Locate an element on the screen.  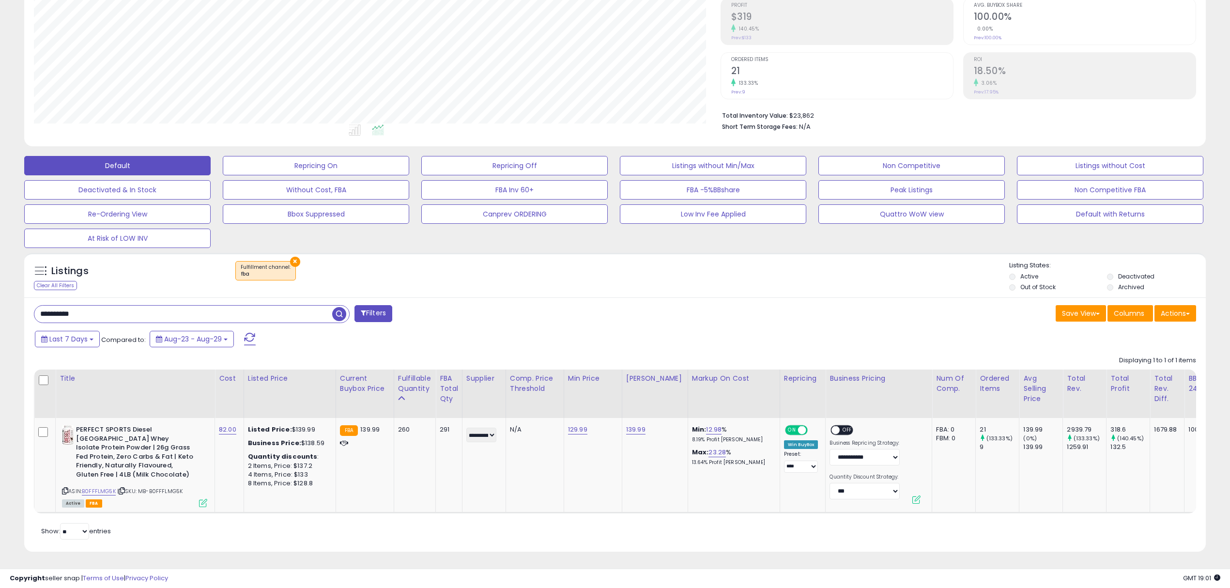
button: Listings without Min/Max is located at coordinates (713, 166).